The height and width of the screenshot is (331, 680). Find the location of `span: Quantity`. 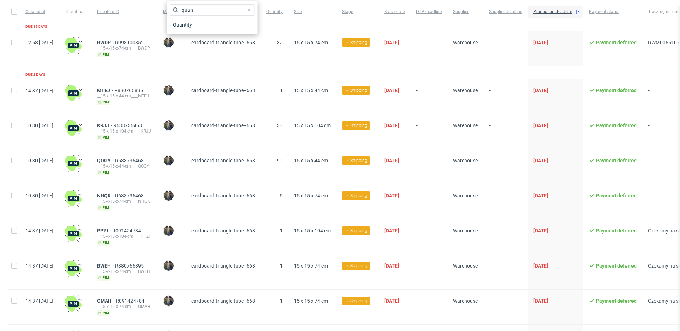

span: Quantity is located at coordinates (275, 12).